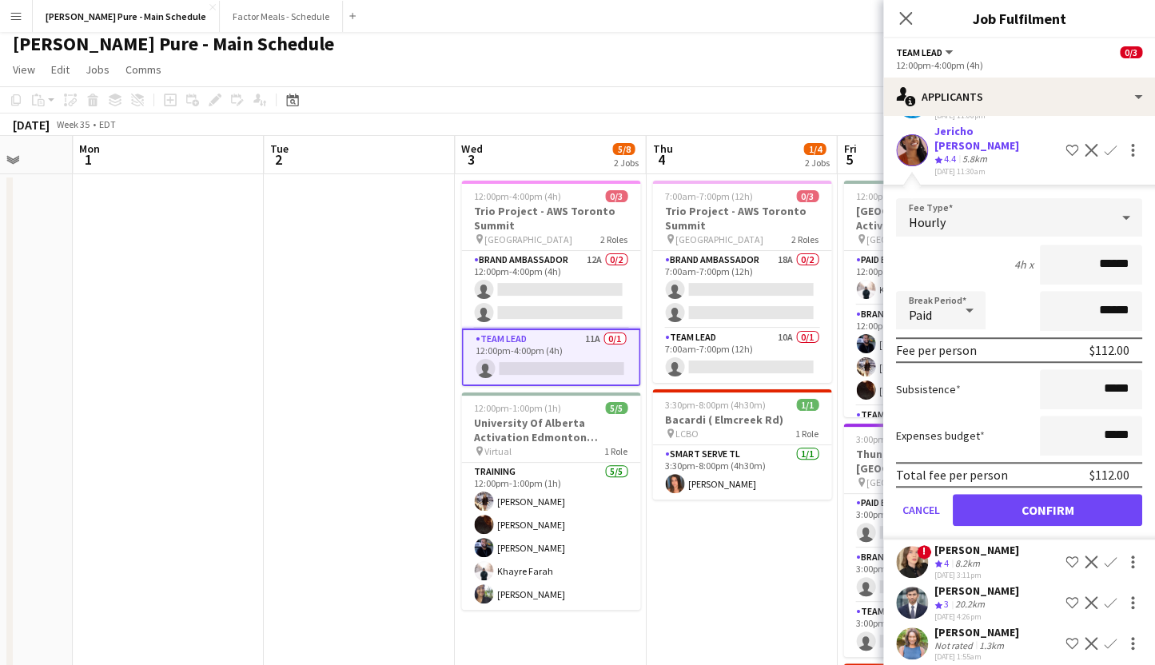 The height and width of the screenshot is (665, 1155). Describe the element at coordinates (662, 149) in the screenshot. I see `span: Thu` at that location.